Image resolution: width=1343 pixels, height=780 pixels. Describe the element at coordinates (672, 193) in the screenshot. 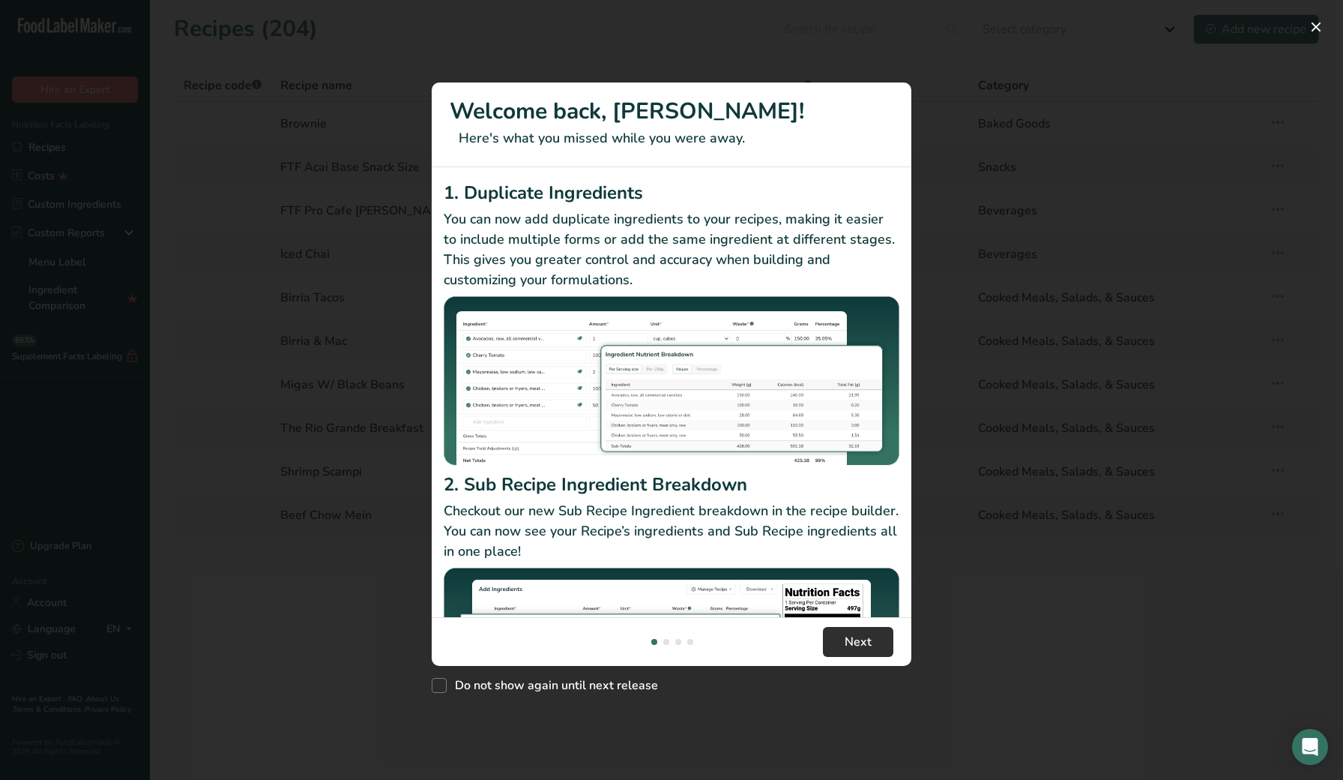

I see `h2: 1. Duplicate Ingredients` at that location.